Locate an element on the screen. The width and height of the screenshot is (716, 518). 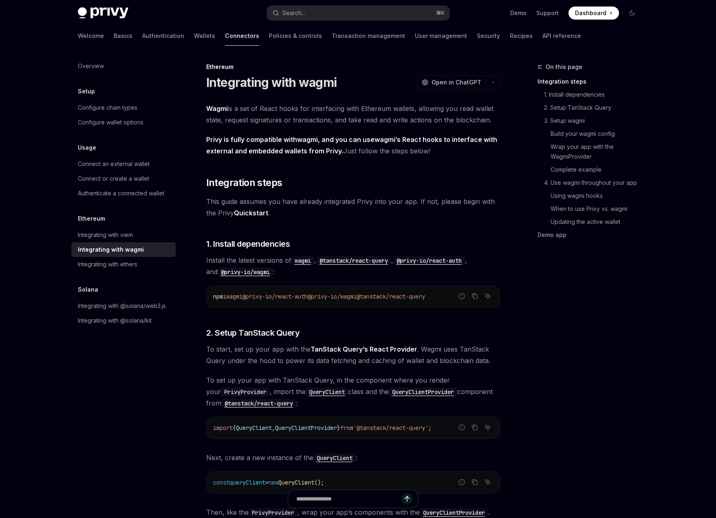
a: Configure chain types is located at coordinates (124, 108).